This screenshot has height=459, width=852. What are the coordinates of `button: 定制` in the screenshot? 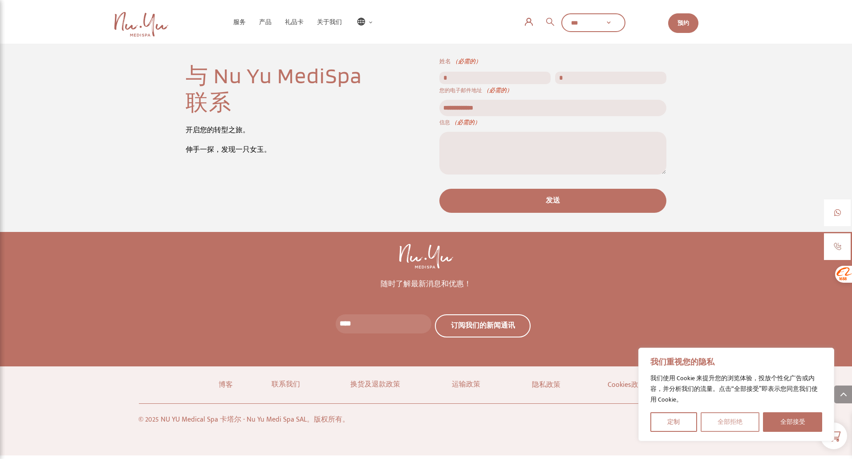 It's located at (674, 422).